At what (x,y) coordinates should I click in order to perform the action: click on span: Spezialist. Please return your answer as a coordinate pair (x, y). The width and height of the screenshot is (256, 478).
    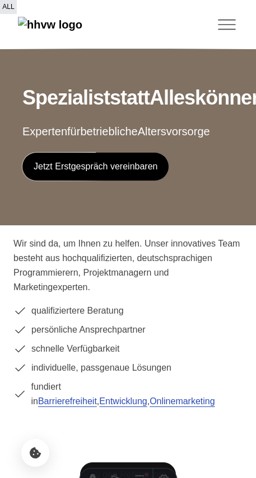
    Looking at the image, I should click on (66, 97).